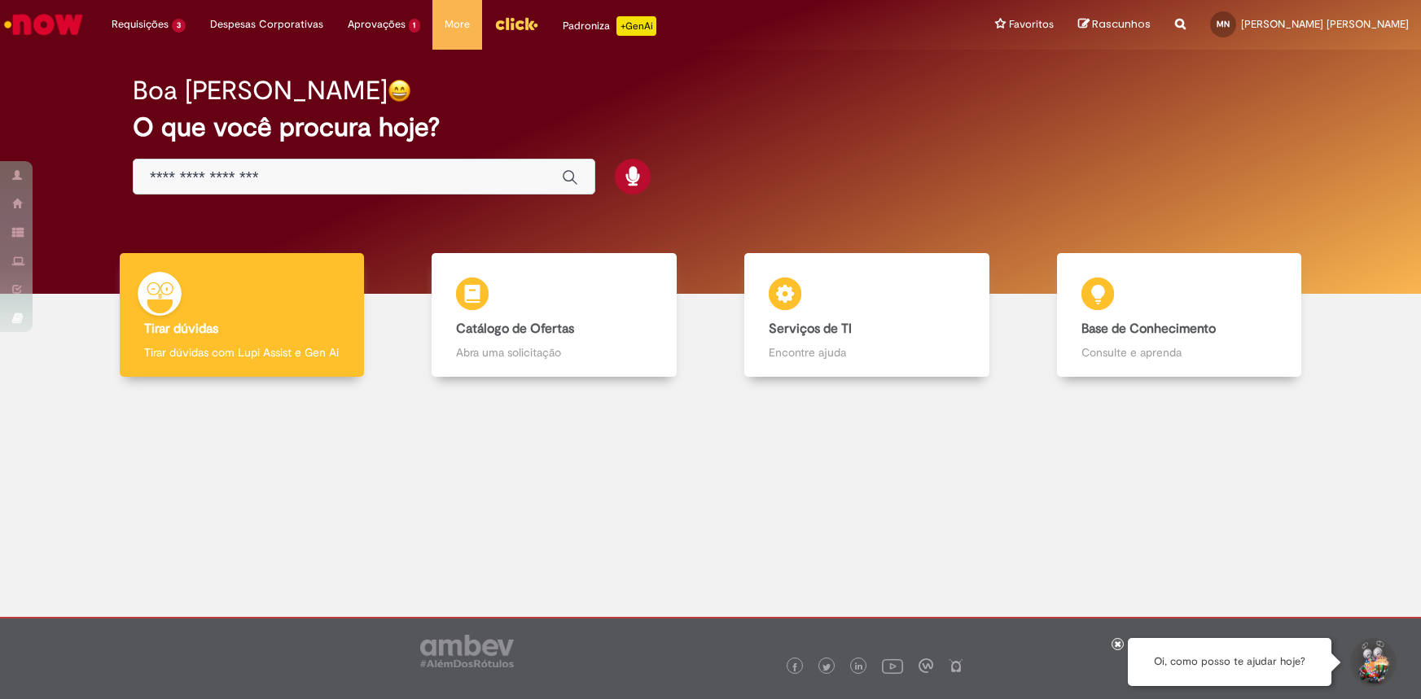  I want to click on span: 1, so click(414, 25).